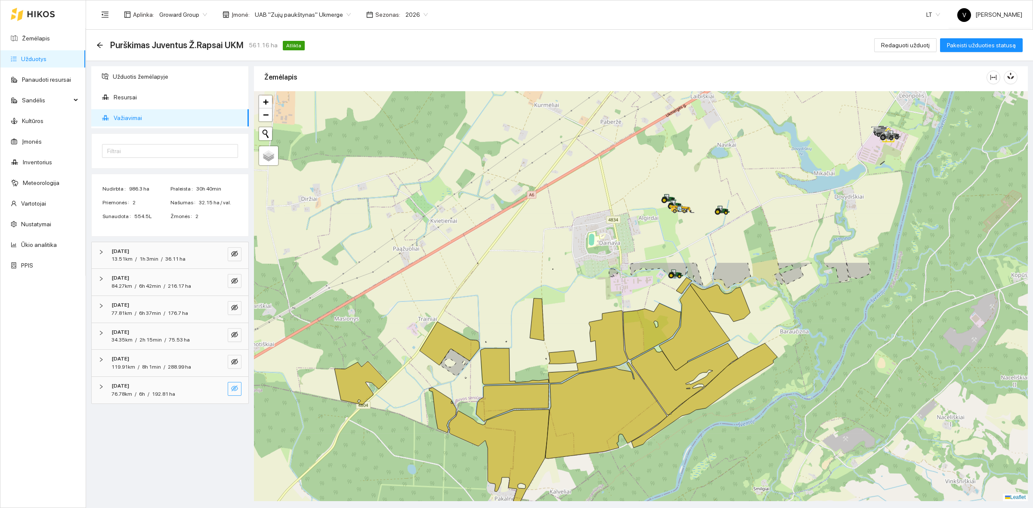 The height and width of the screenshot is (508, 1033). I want to click on span: 13.51km, so click(122, 259).